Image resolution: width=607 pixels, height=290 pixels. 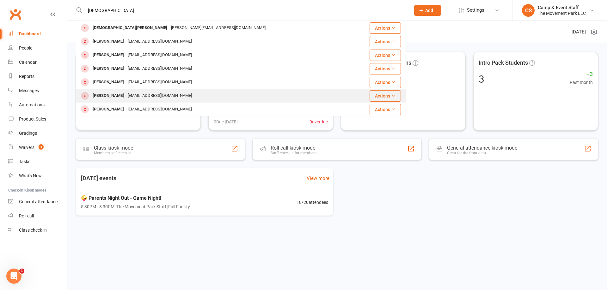 I want to click on div: The Movement Park LLC, so click(x=561, y=13).